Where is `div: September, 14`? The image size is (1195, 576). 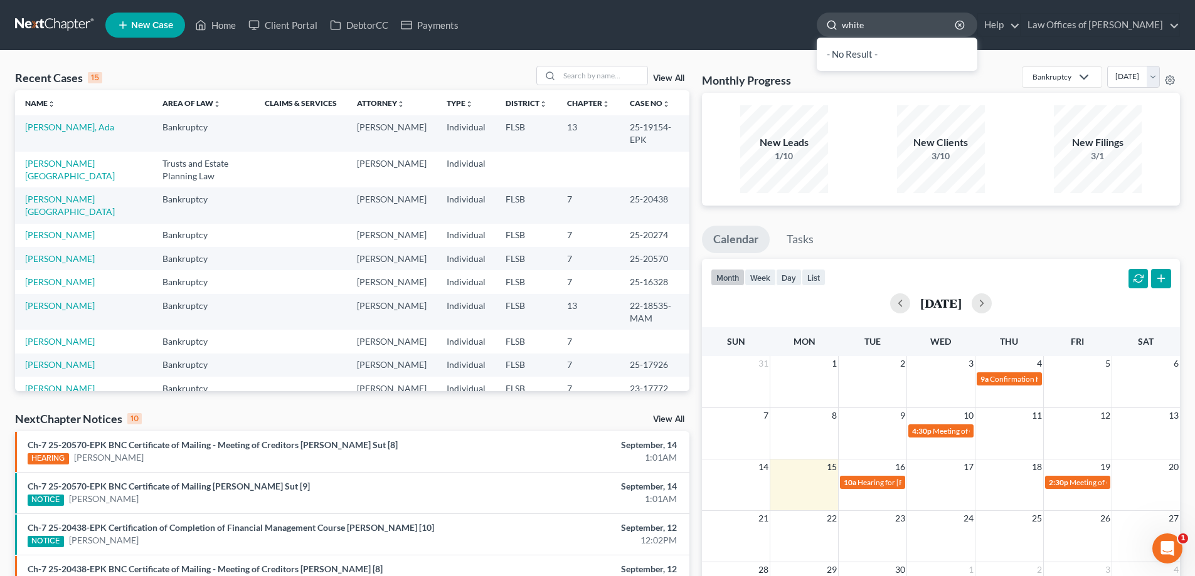 div: September, 14 is located at coordinates (573, 445).